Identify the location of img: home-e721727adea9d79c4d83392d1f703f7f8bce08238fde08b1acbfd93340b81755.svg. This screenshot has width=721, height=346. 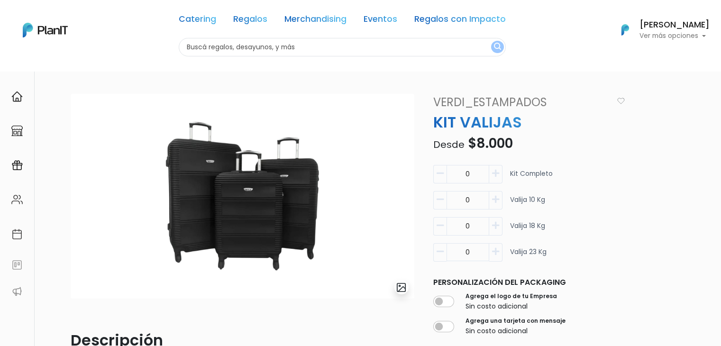
(17, 97).